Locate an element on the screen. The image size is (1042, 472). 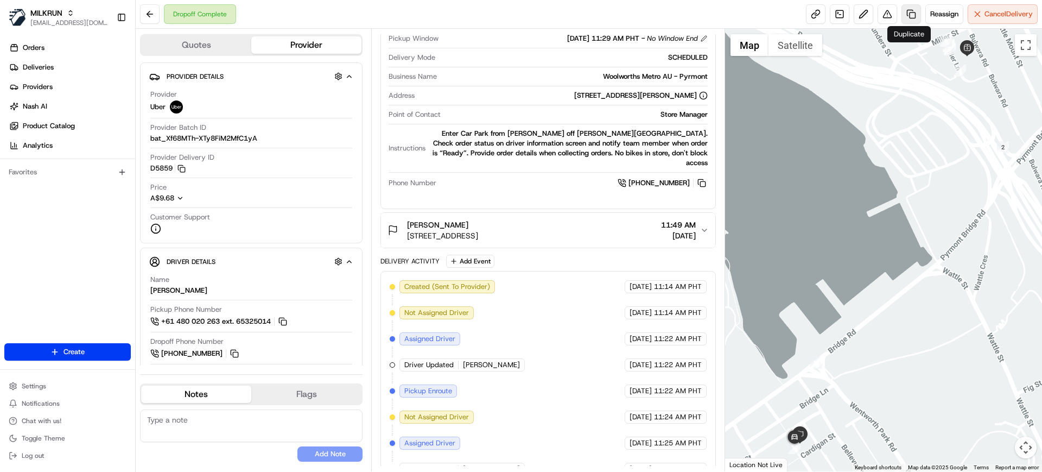
span: Price is located at coordinates (158, 187).